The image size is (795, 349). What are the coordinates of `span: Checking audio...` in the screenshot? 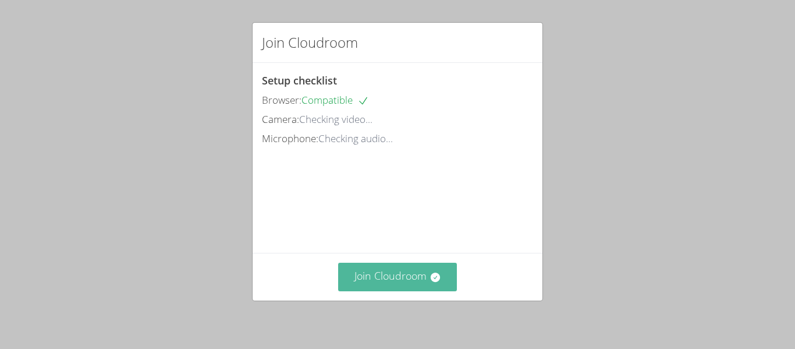 It's located at (356, 138).